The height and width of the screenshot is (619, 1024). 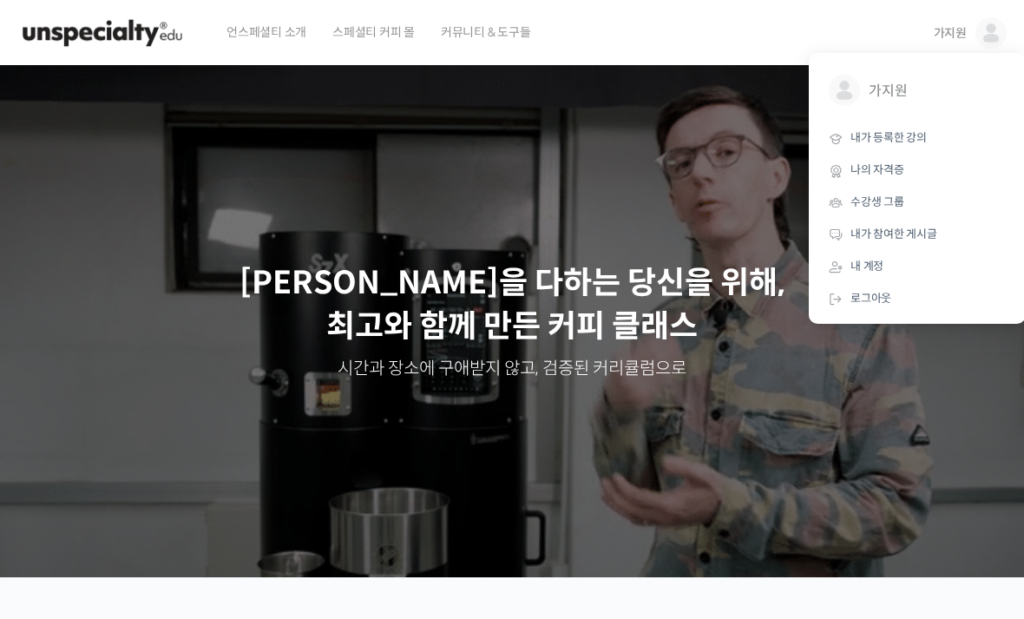 I want to click on a: 내 계정, so click(x=918, y=267).